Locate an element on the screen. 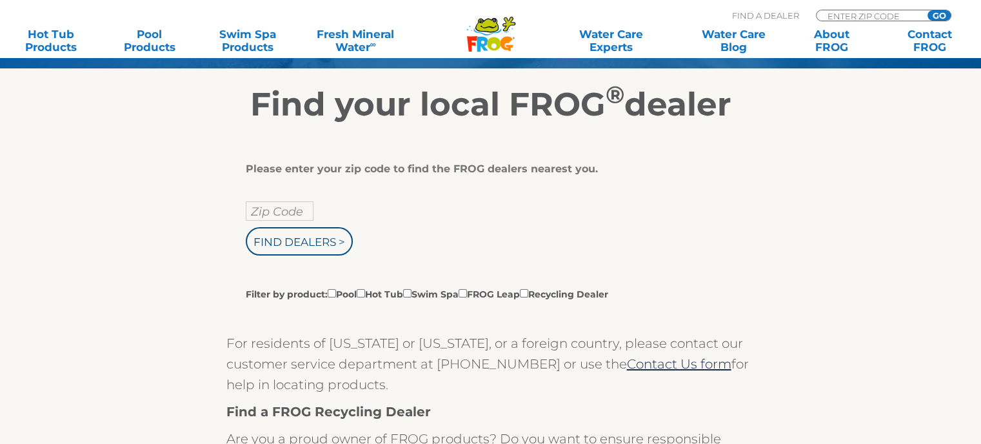  input: Zip Code Form is located at coordinates (869, 15).